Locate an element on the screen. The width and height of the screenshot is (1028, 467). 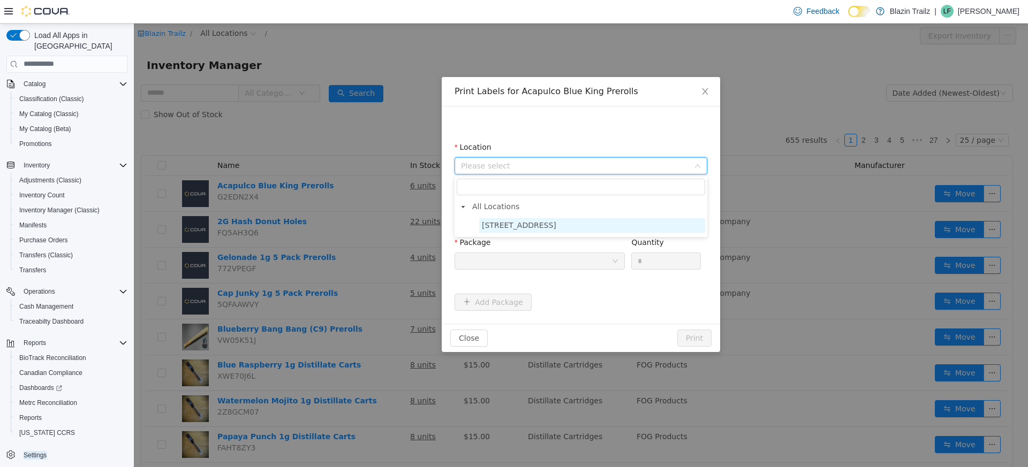
button: My Catalog (Classic) is located at coordinates (71, 114).